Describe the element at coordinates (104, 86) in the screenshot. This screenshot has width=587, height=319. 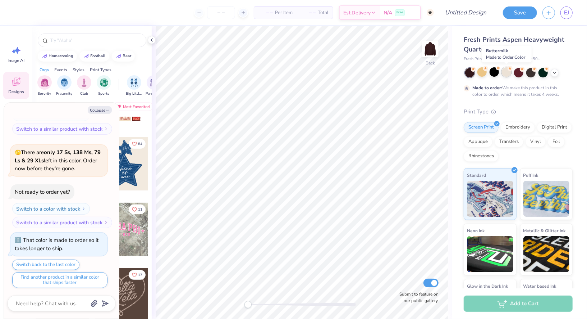
I see `div: filter for Sports` at that location.